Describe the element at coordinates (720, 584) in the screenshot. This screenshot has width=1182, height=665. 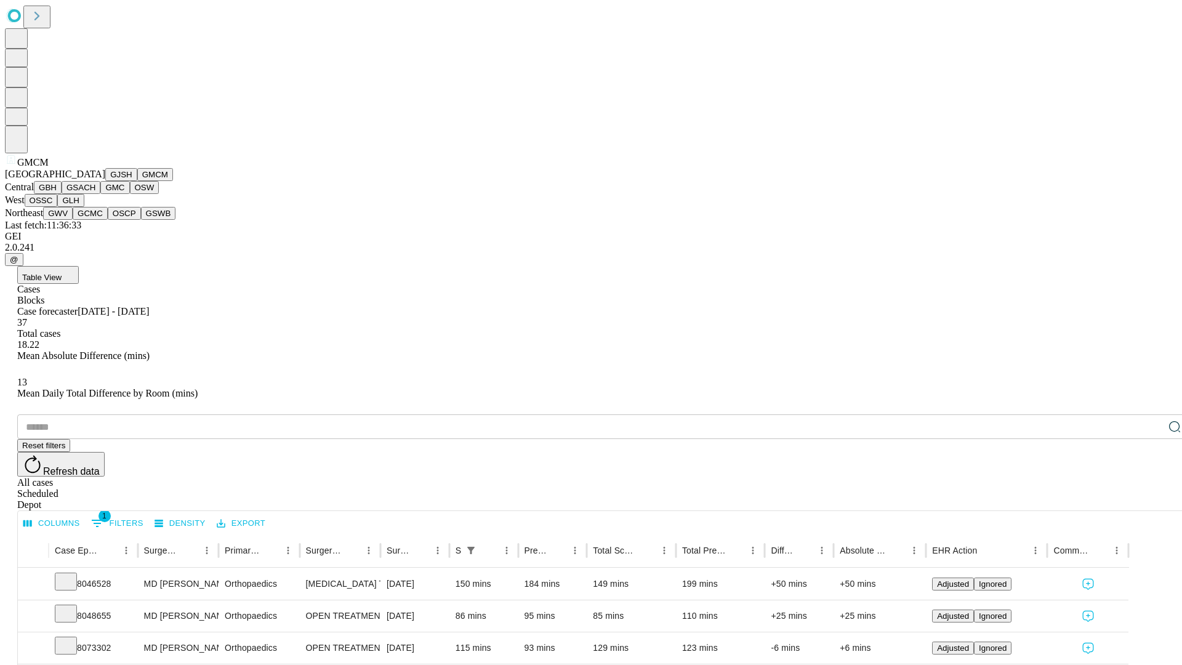
I see `div: 199 mins` at that location.